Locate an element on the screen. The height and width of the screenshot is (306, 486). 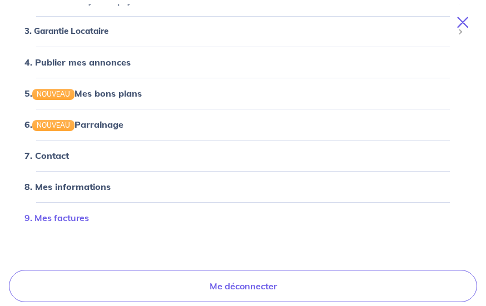
div: 4. Publier mes annonces is located at coordinates (243, 62).